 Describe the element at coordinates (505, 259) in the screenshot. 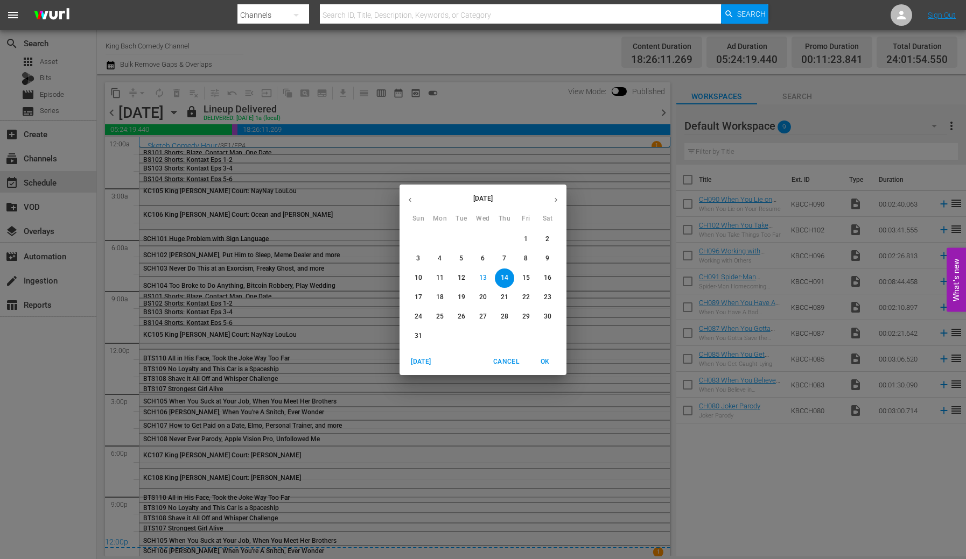

I see `button: 7` at that location.